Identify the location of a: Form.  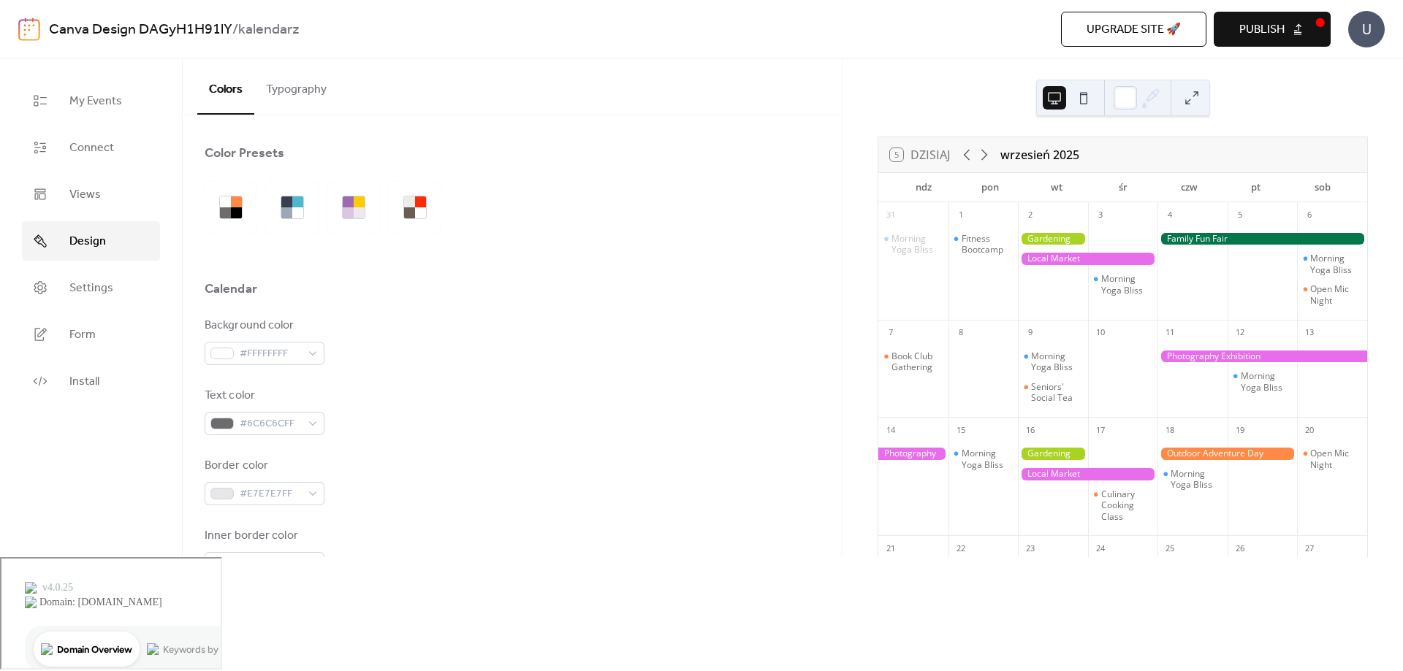
(91, 335).